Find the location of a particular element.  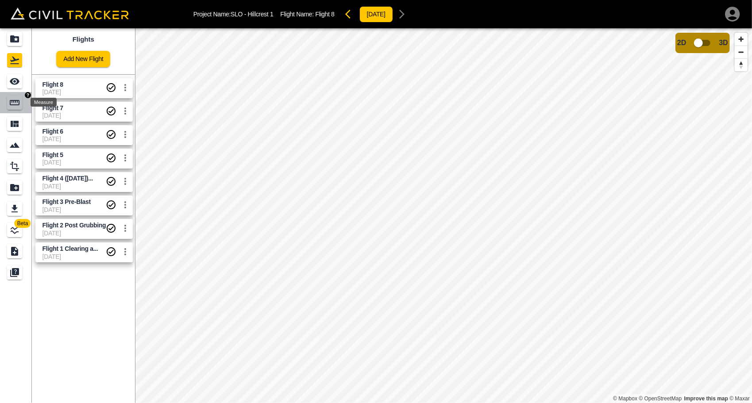

img: Civil Tracker is located at coordinates (69, 14).